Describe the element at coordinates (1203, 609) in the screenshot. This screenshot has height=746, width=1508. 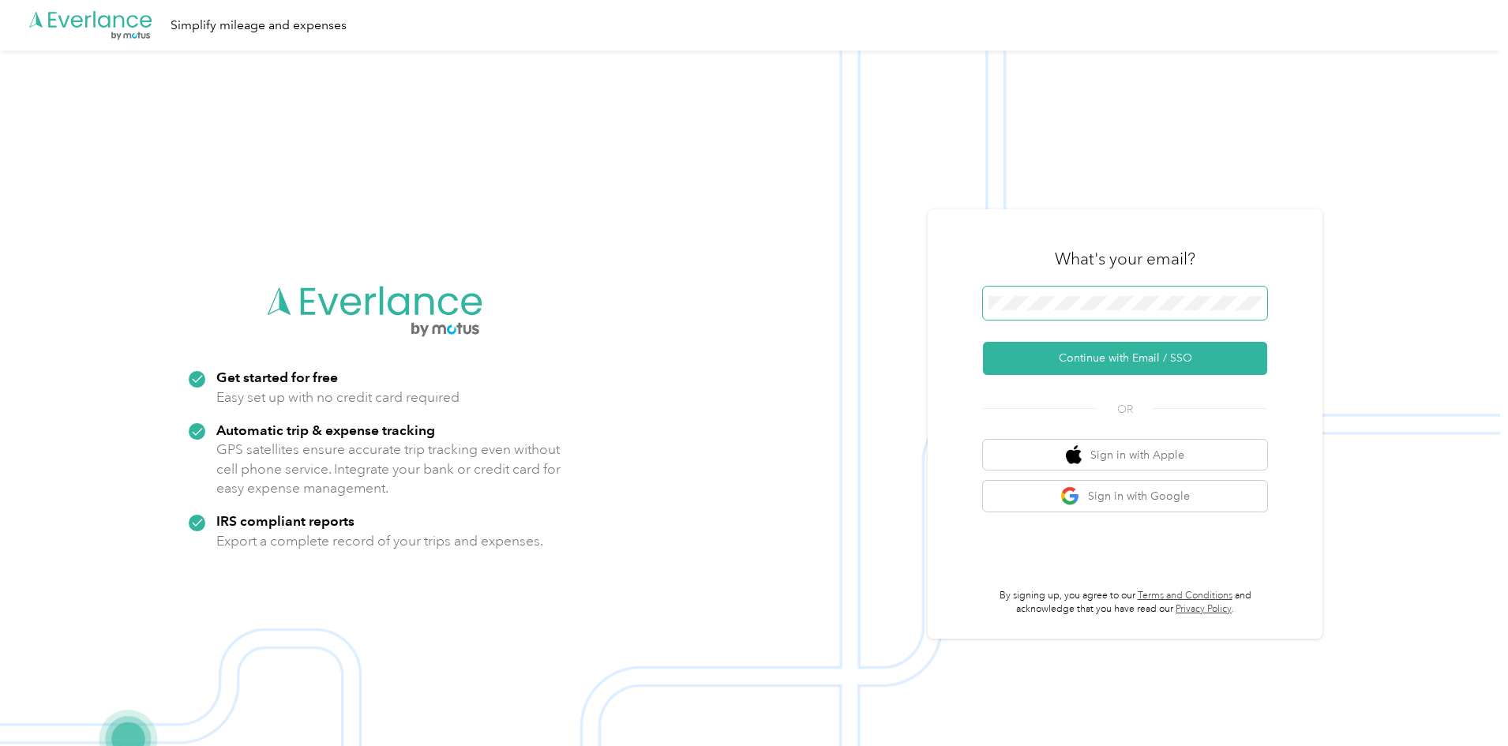
I see `a: Privacy Policy` at that location.